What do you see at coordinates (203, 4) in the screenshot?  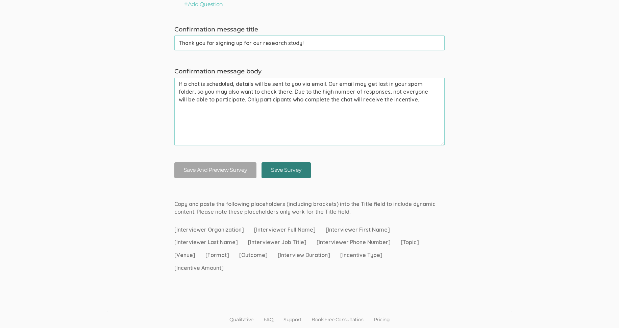 I see `button: Add Question` at bounding box center [203, 4].